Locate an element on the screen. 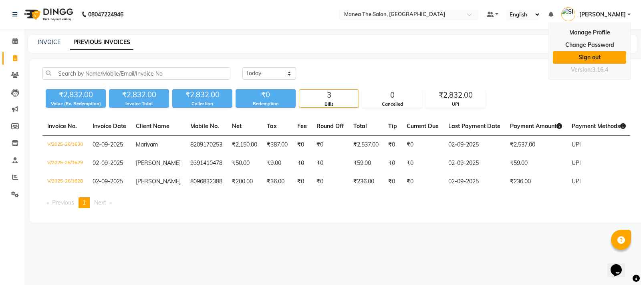  div: Redemption is located at coordinates (266, 104).